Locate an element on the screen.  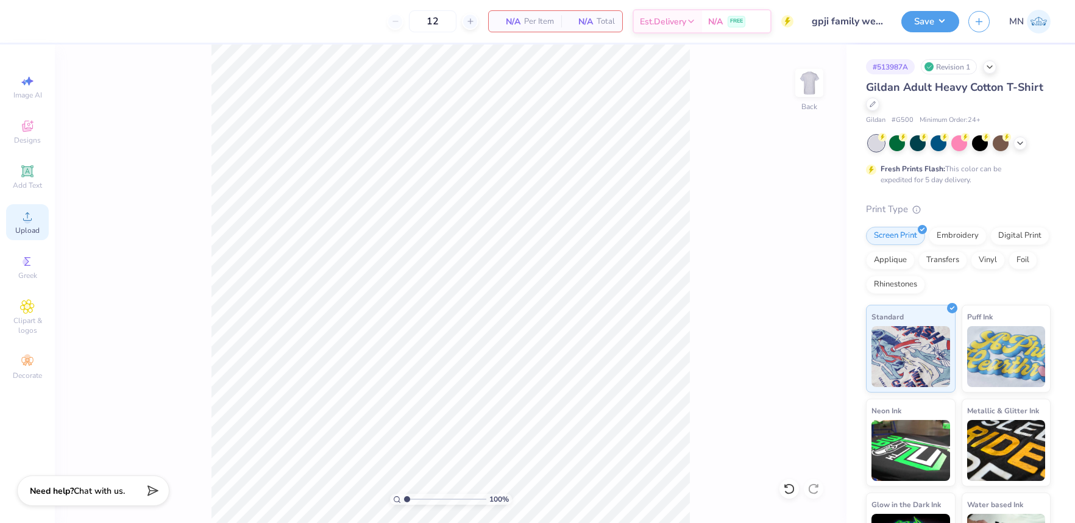
button: Save is located at coordinates (930, 21).